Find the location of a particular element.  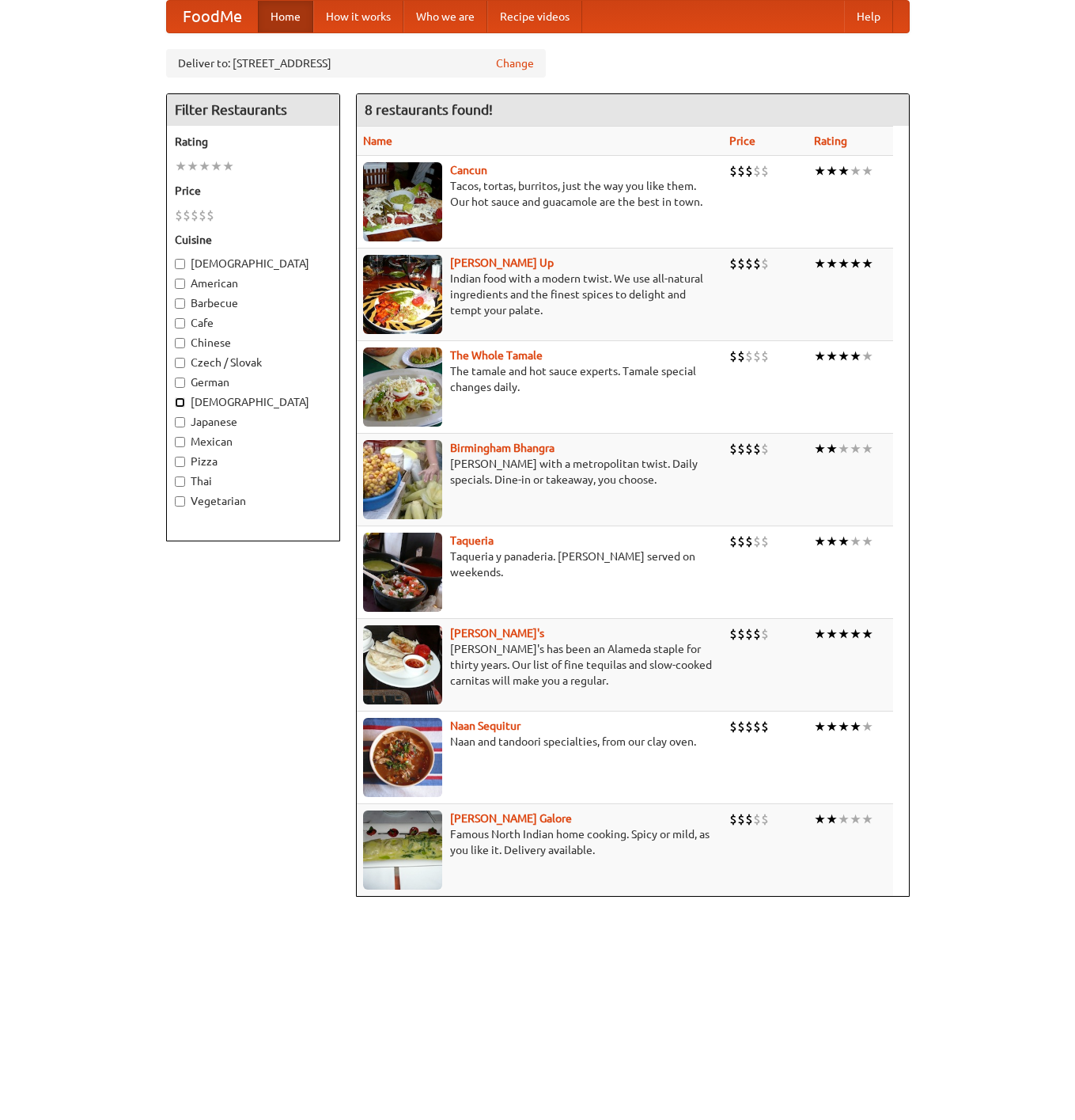

p: Tacos, tortas, burritos, just the way you like them. Our hot sauce and guacamole are the best in ... is located at coordinates (540, 194).